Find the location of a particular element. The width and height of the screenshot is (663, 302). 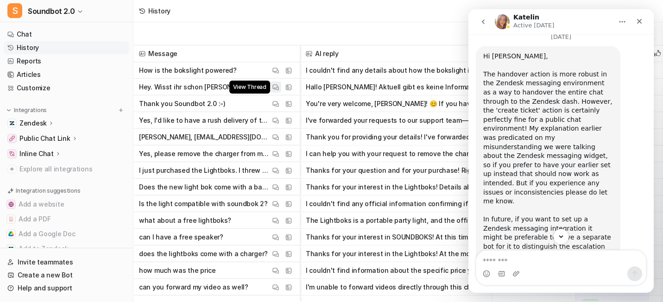

button: I'm unable to forward videos directly through this chat. However, once our agent contacts you by ... is located at coordinates (396, 287).